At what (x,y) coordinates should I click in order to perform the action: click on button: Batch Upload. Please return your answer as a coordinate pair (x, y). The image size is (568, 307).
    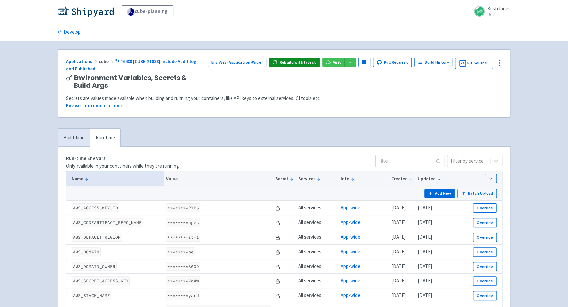
    Looking at the image, I should click on (477, 193).